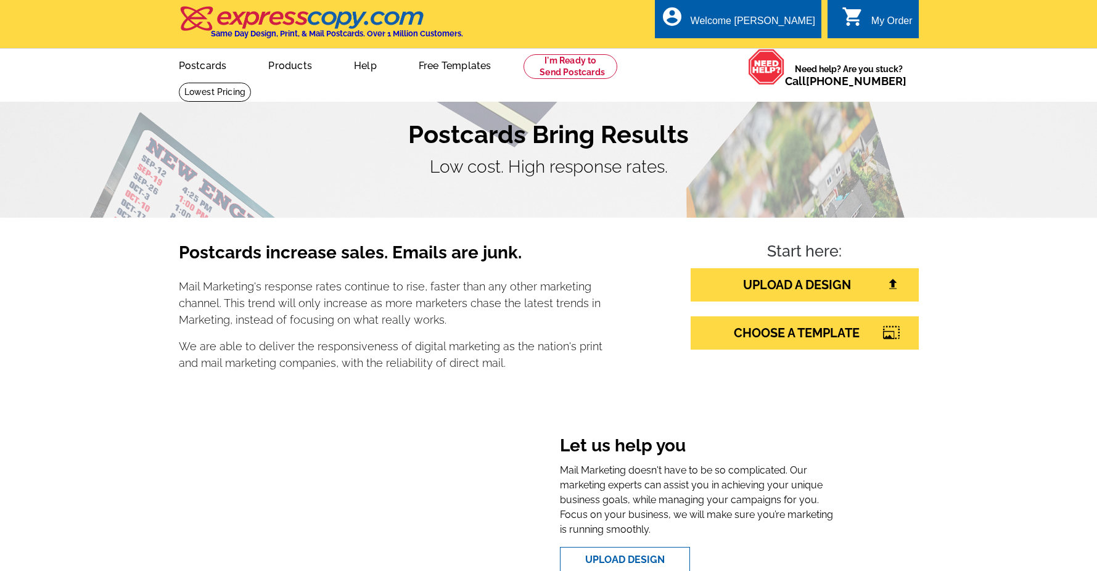  Describe the element at coordinates (290, 64) in the screenshot. I see `a: Products` at that location.